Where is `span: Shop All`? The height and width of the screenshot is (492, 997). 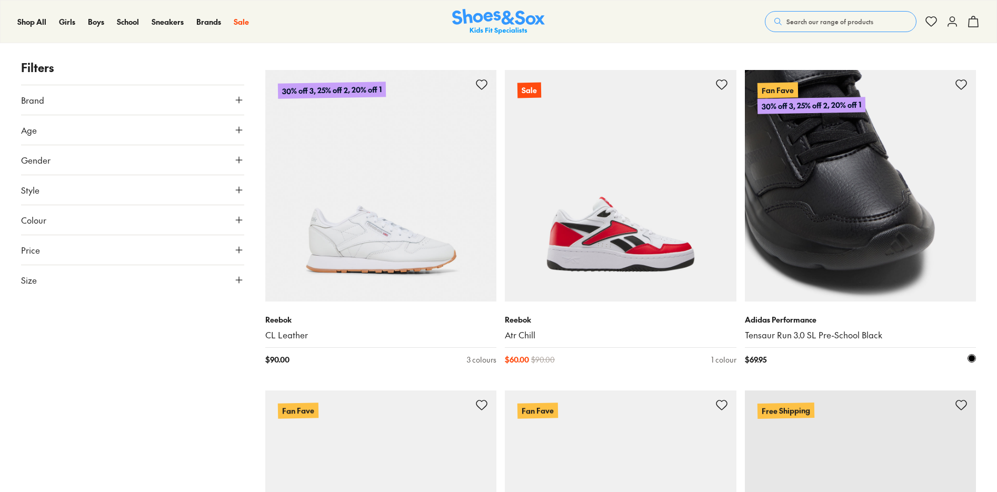 span: Shop All is located at coordinates (32, 22).